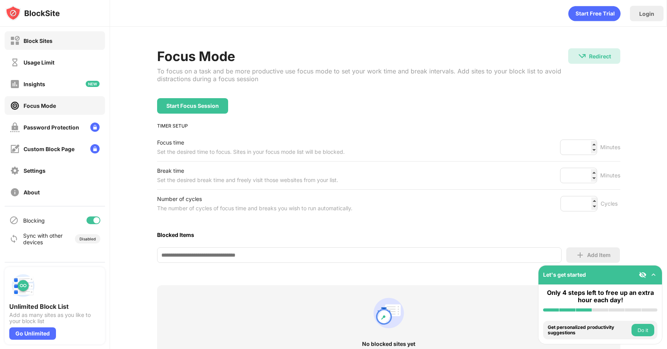  I want to click on img: eye-not-visible.svg, so click(643, 275).